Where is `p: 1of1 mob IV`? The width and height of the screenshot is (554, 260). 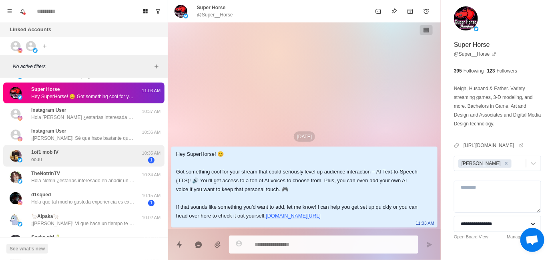 p: 1of1 mob IV is located at coordinates (45, 152).